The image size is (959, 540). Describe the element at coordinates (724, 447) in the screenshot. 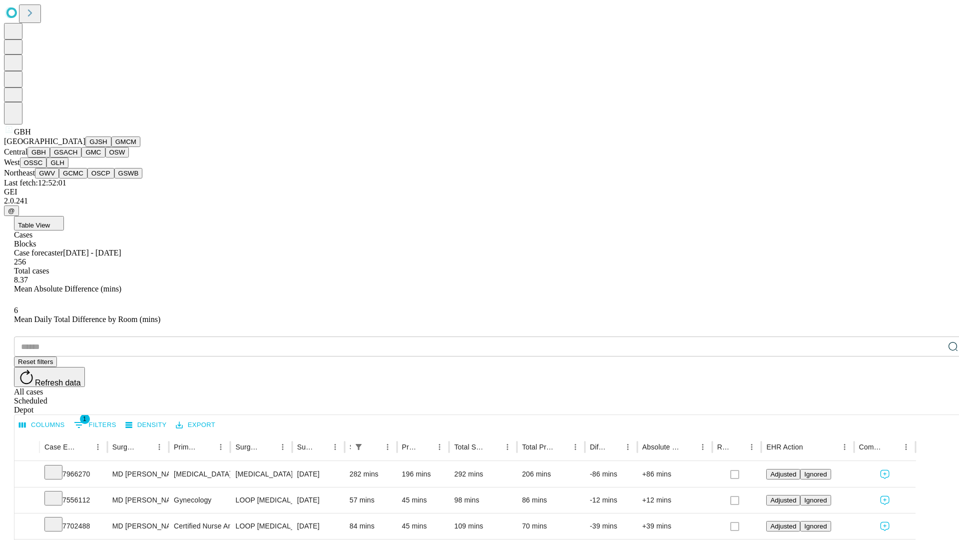

I see `div: Resolved in EHR` at that location.